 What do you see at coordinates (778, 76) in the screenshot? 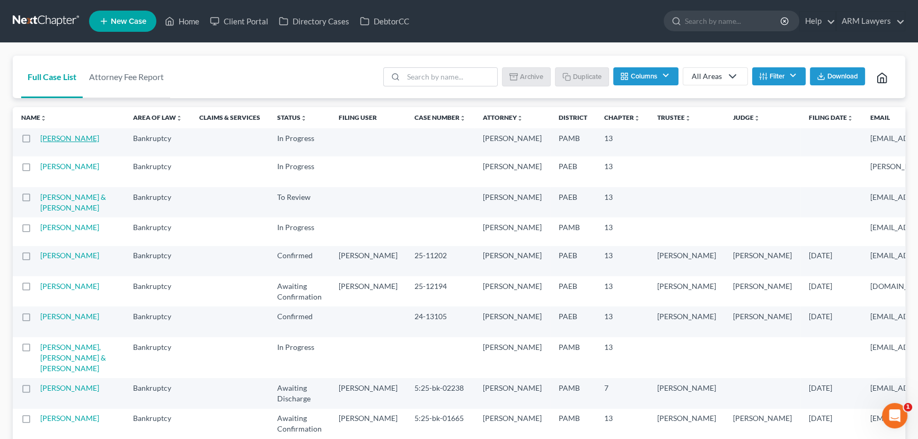
I see `button: Filter` at bounding box center [778, 76].